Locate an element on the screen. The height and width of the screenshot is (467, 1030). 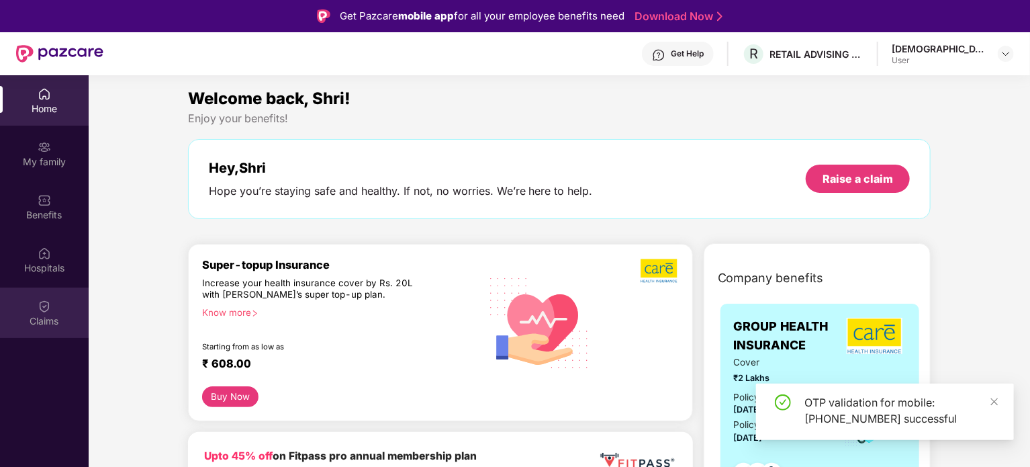
strong: mobile app is located at coordinates (426, 15).